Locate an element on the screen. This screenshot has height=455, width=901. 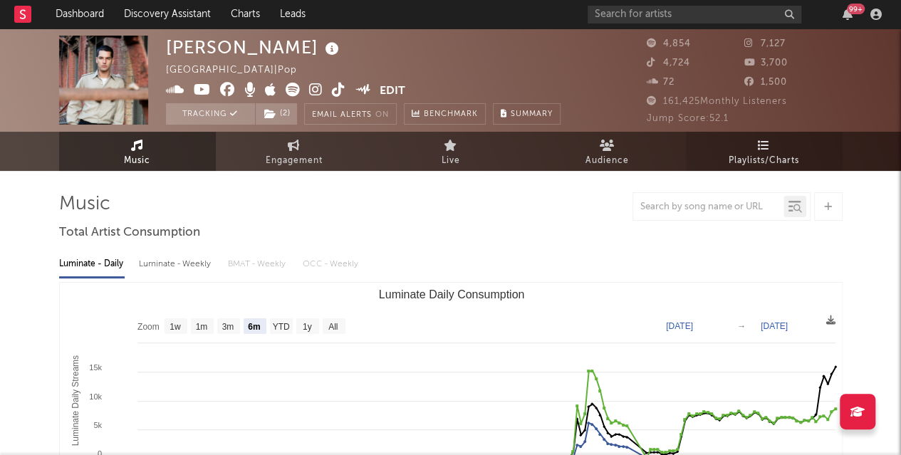
a: Playlists/Charts is located at coordinates (764, 151).